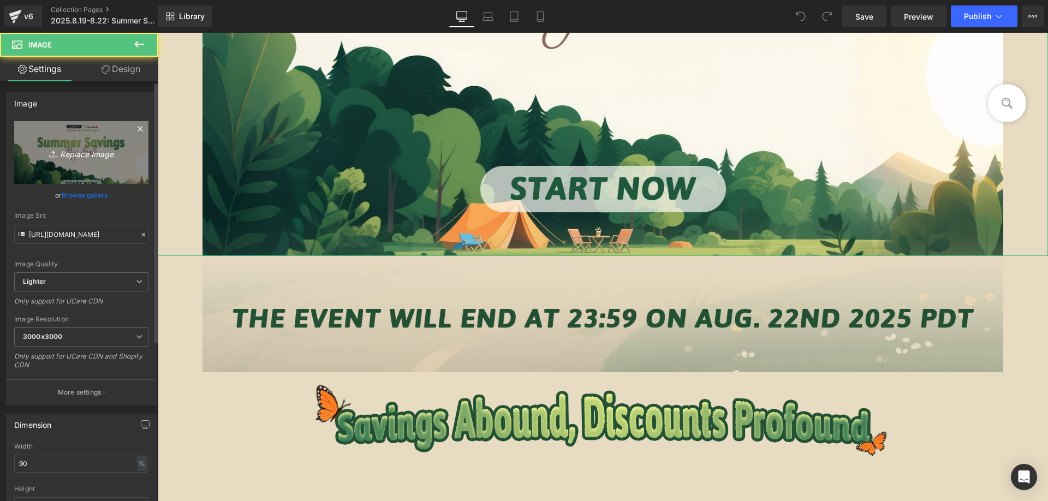 Image resolution: width=1048 pixels, height=501 pixels. I want to click on a: Browse gallery, so click(85, 195).